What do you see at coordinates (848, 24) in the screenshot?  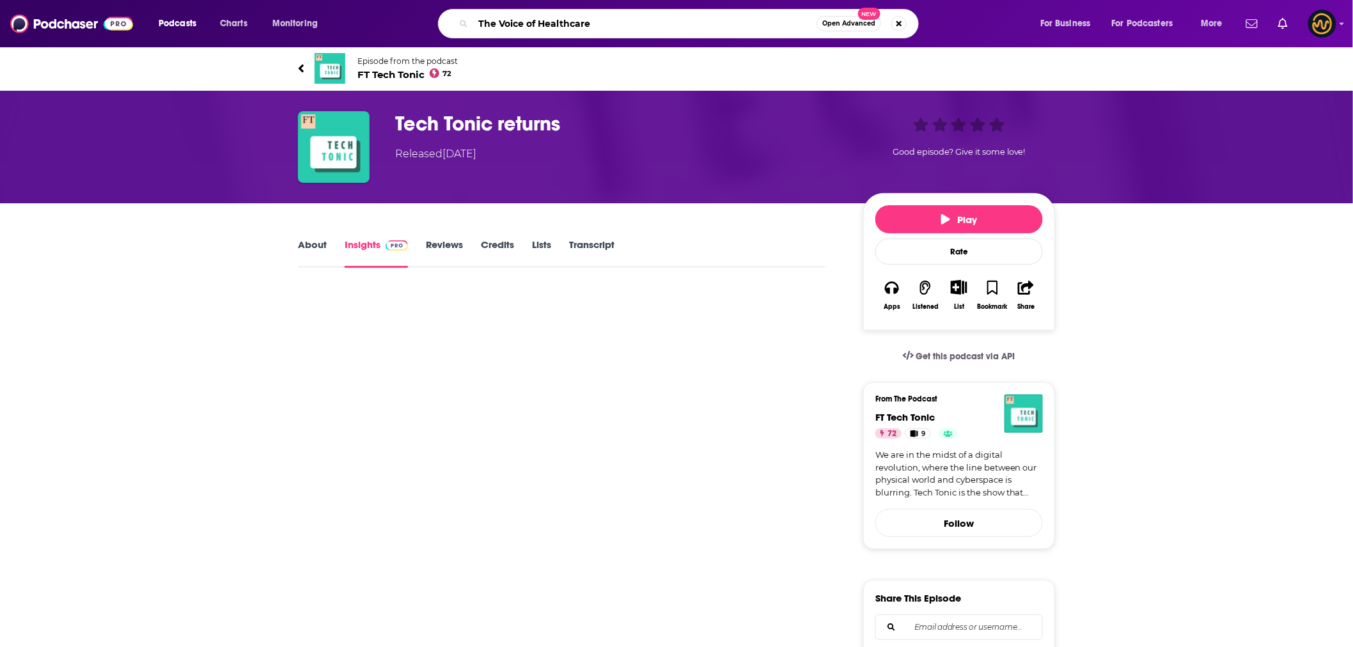 I see `button: Open AdvancedNew` at bounding box center [848, 24].